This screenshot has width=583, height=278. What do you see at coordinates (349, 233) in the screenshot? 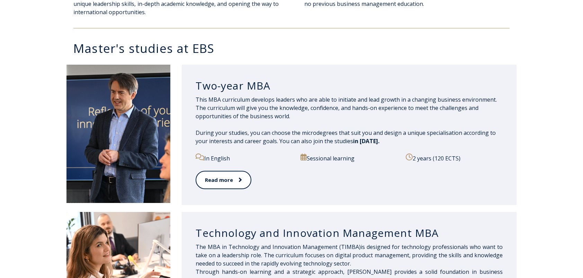
I see `h3: Technology and Innovation Management MBA` at bounding box center [349, 233].